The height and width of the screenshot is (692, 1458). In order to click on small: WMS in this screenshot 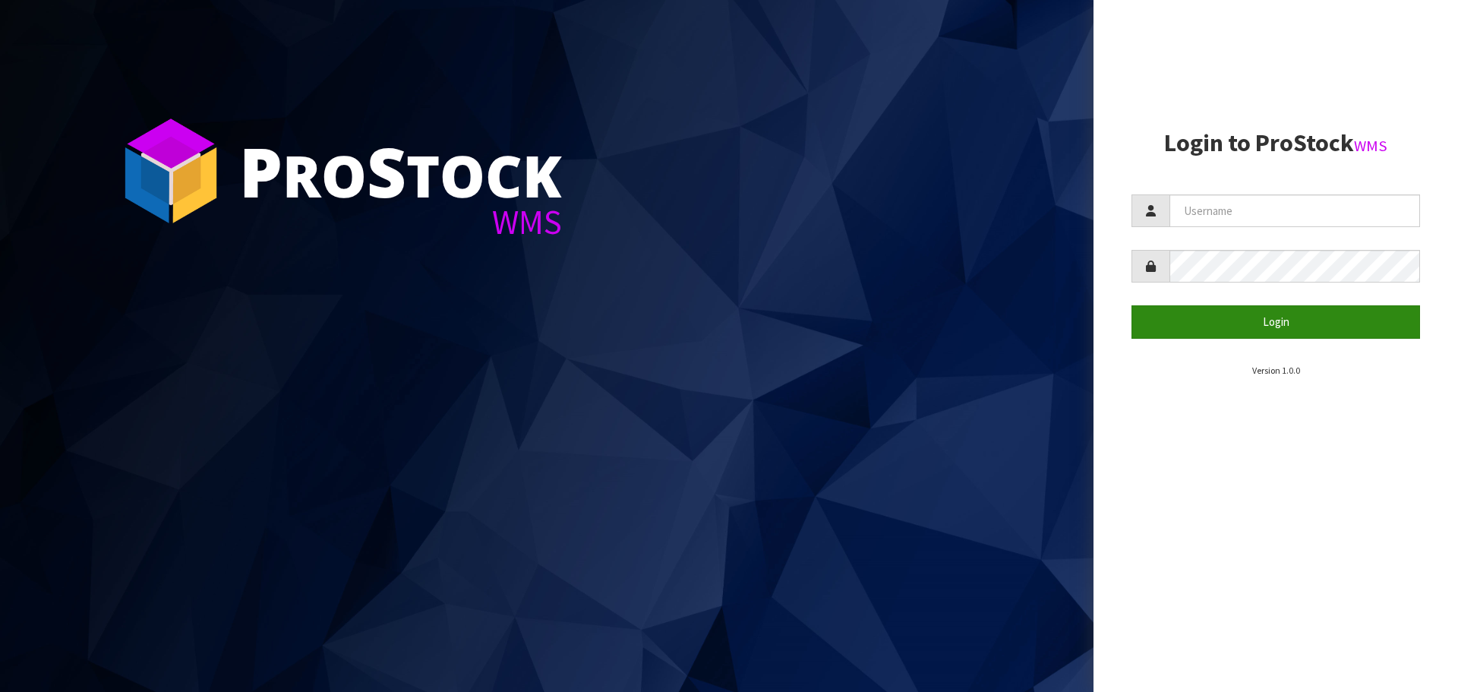, I will do `click(1370, 146)`.